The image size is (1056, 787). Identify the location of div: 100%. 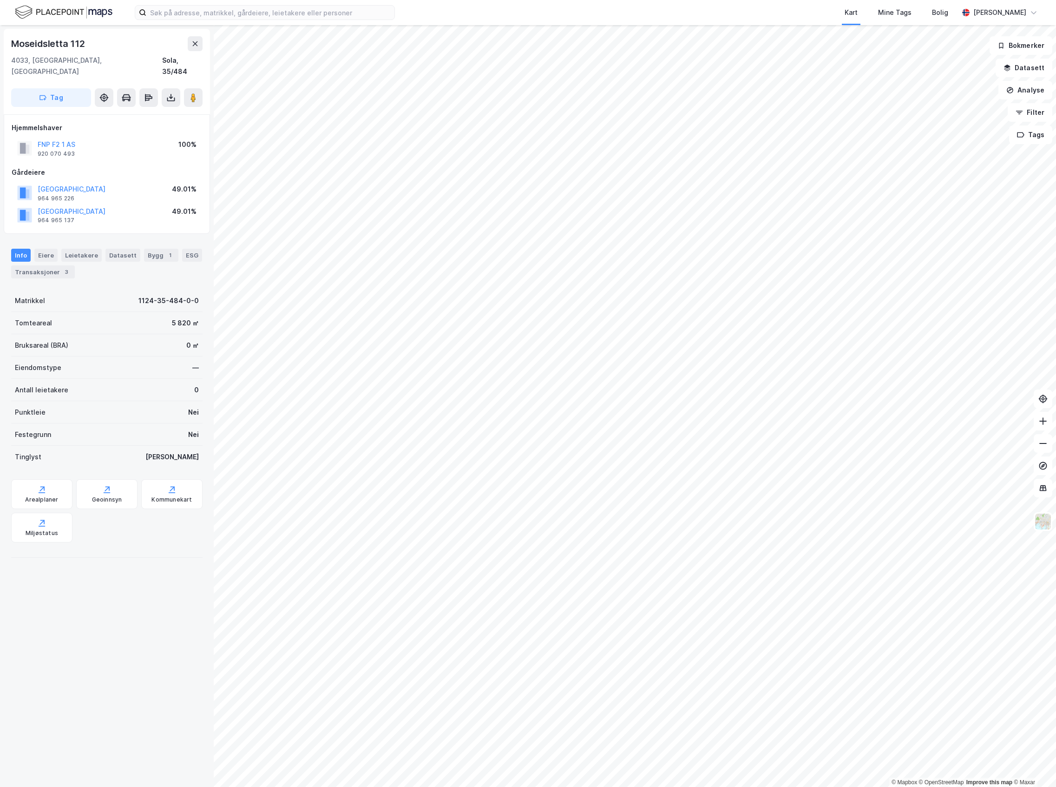
(187, 145).